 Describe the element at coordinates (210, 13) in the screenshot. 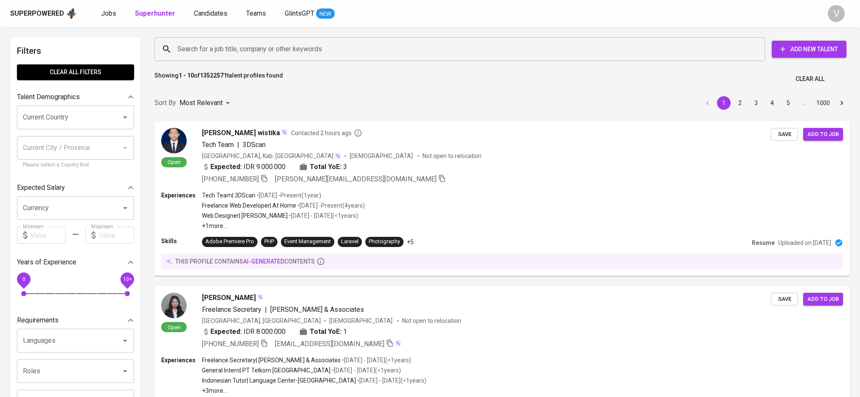

I see `span: Candidates` at that location.